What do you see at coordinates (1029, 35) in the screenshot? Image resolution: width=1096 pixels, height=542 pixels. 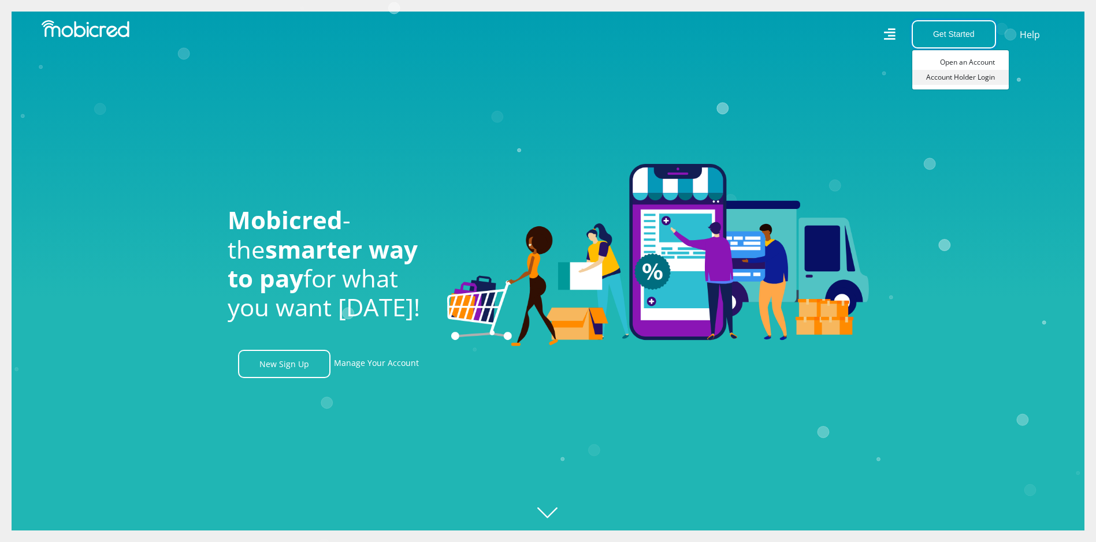 I see `a: Help` at bounding box center [1029, 35].